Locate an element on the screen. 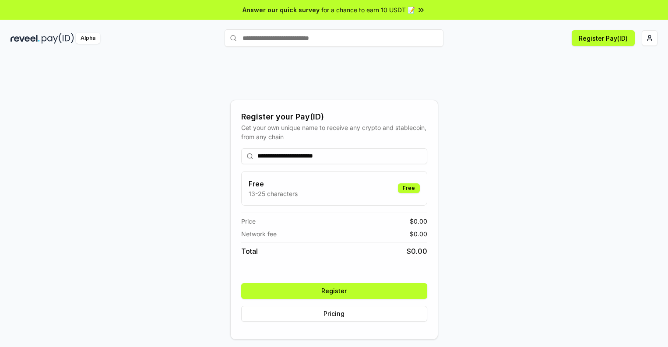 This screenshot has width=668, height=347. div: Free is located at coordinates (409, 188).